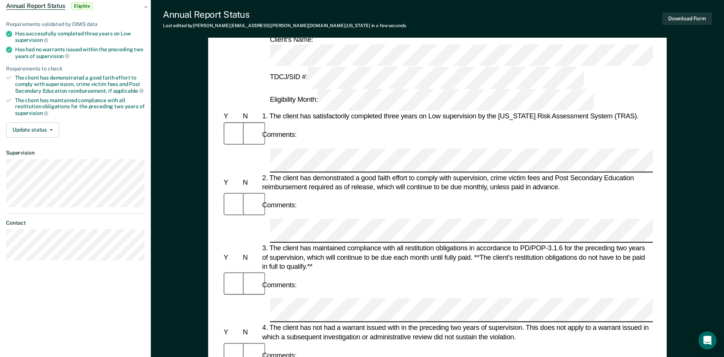 Image resolution: width=724 pixels, height=357 pixels. What do you see at coordinates (80, 84) in the screenshot?
I see `div: The client has demonstrated a good faith effort to comply with supervision, crime victim fees and...` at bounding box center [80, 84].